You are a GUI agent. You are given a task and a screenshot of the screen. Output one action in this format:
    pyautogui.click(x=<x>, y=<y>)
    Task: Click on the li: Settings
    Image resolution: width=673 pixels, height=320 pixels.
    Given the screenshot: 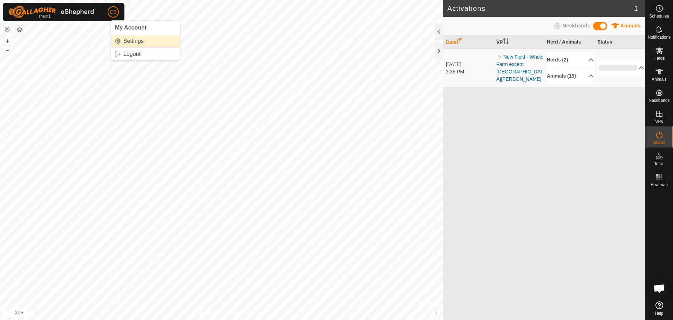 What is the action you would take?
    pyautogui.click(x=146, y=41)
    